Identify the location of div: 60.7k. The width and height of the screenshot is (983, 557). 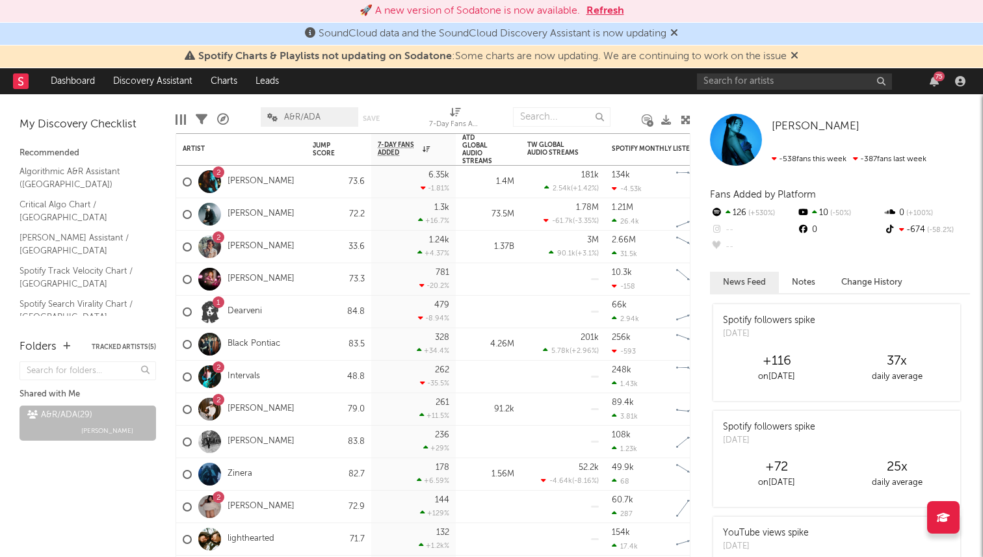
(622, 500).